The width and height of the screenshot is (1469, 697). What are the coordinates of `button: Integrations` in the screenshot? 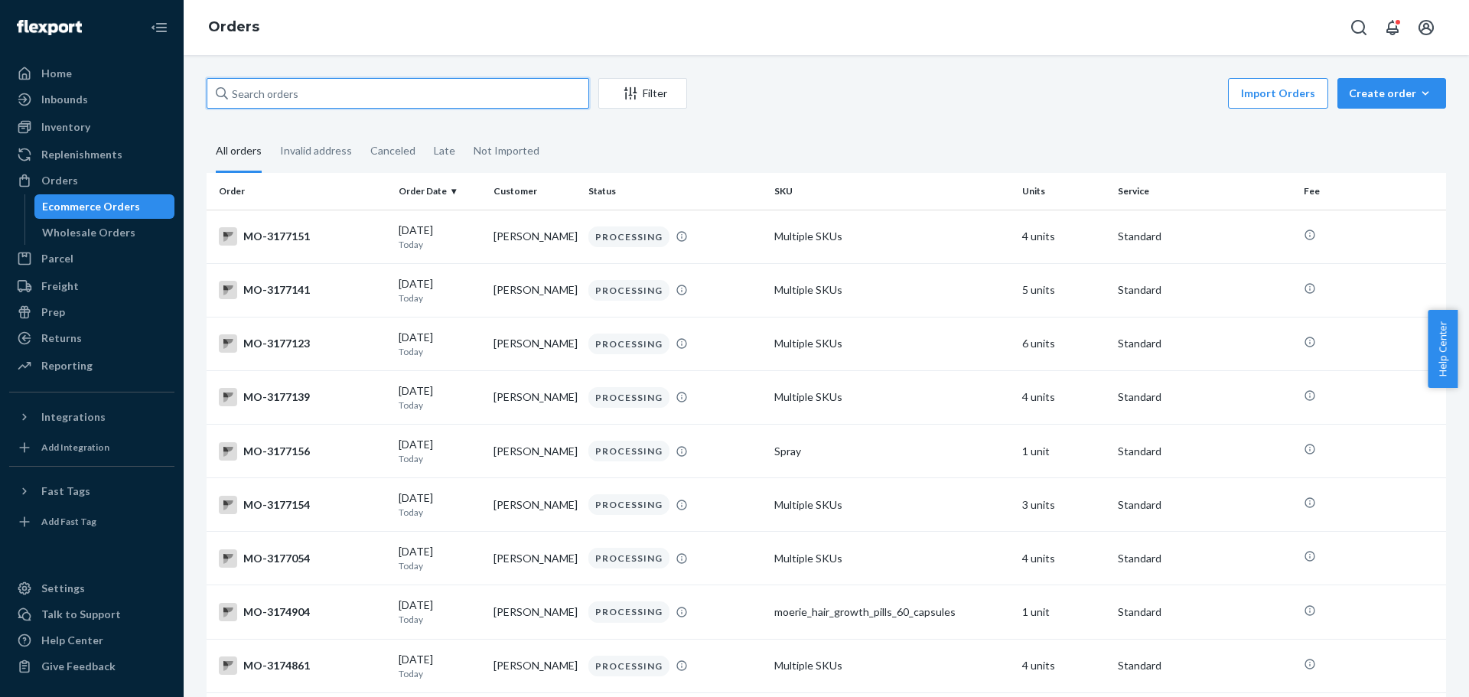 It's located at (92, 417).